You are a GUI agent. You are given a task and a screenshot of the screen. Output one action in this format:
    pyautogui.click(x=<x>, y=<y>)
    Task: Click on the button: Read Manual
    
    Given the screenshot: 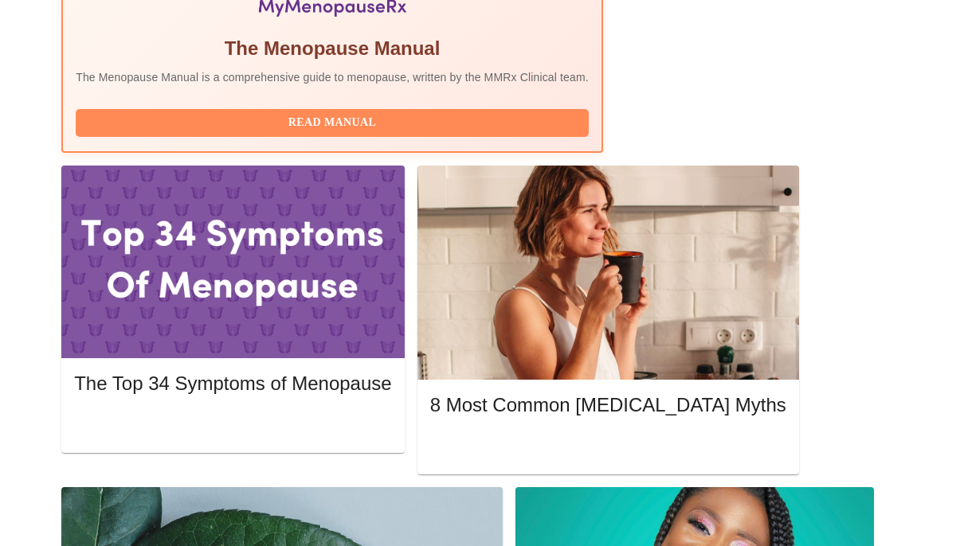 What is the action you would take?
    pyautogui.click(x=332, y=123)
    